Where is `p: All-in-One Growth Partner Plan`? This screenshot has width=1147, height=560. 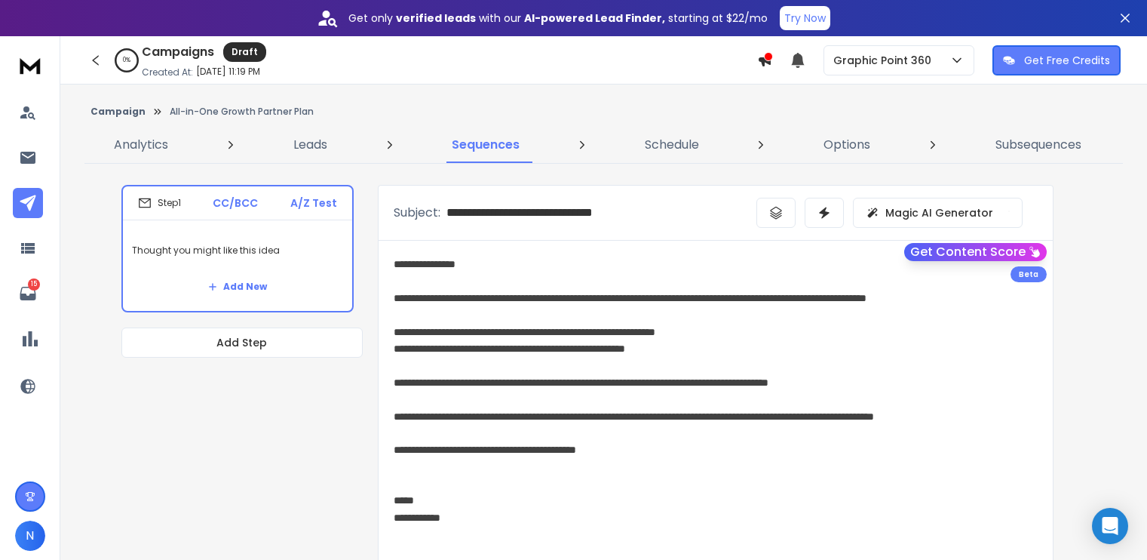
p: All-in-One Growth Partner Plan is located at coordinates (241, 112).